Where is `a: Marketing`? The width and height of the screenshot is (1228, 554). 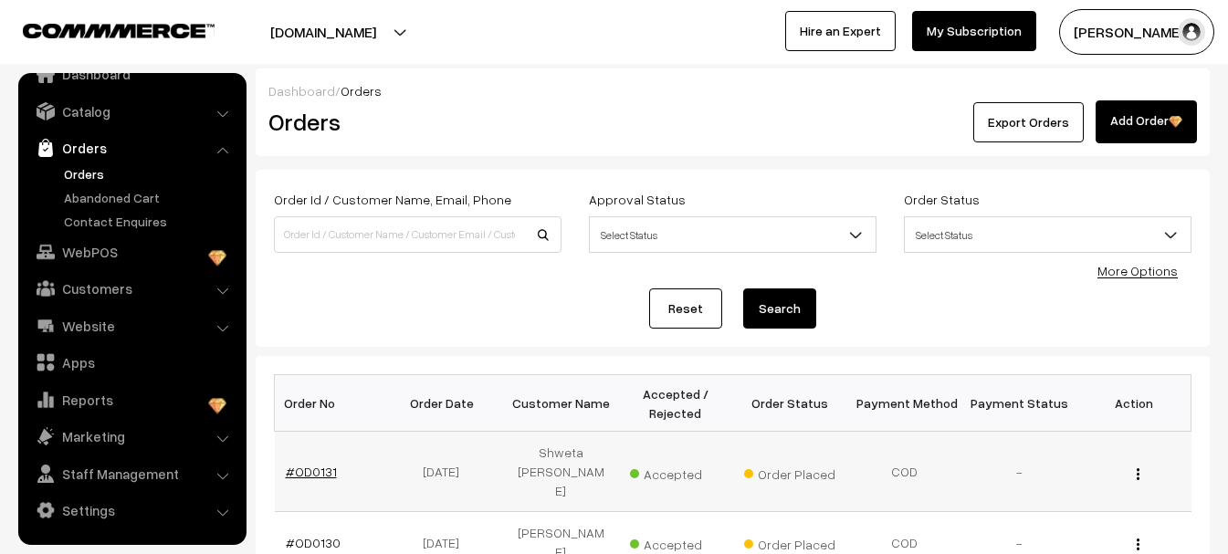 a: Marketing is located at coordinates (131, 436).